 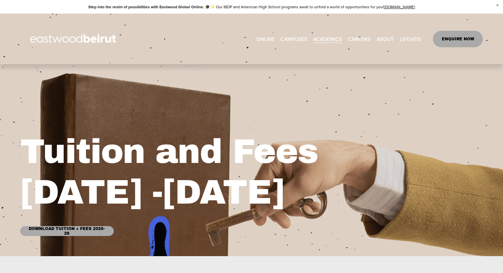 What do you see at coordinates (359, 39) in the screenshot?
I see `a: CAREERS` at bounding box center [359, 39].